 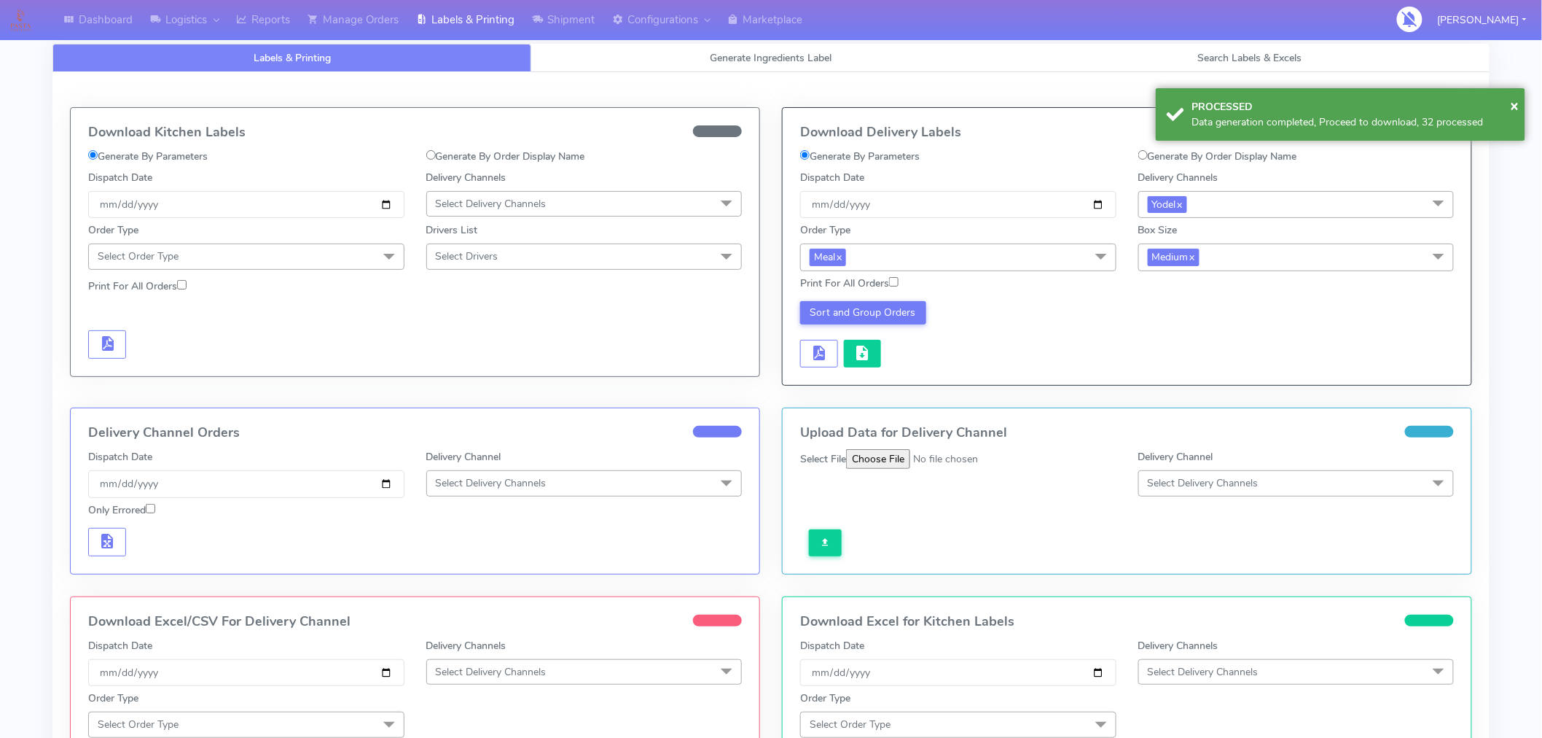 What do you see at coordinates (467, 256) in the screenshot?
I see `span: Select Drivers` at bounding box center [467, 256].